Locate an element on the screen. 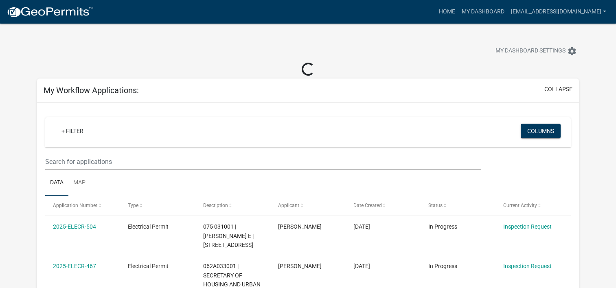  datatable-header-cell: Type is located at coordinates (158, 206).